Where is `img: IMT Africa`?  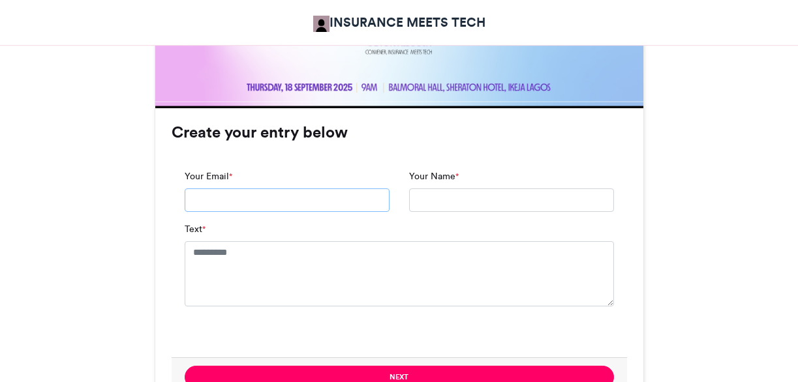 img: IMT Africa is located at coordinates (321, 23).